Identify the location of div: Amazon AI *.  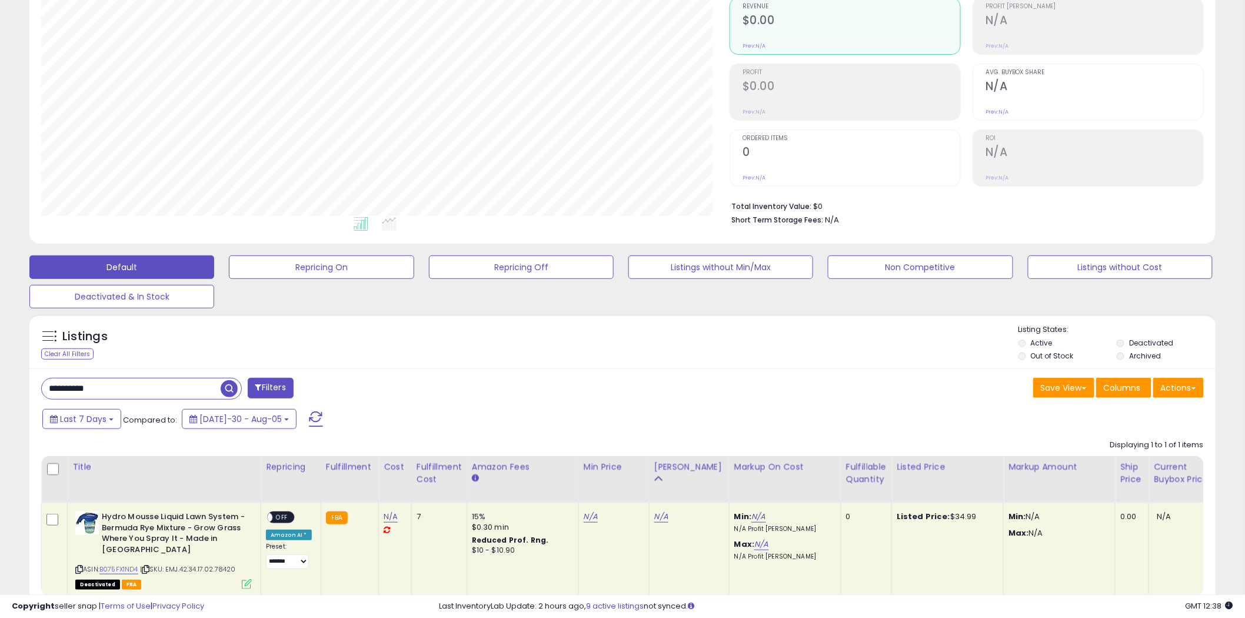
(289, 535).